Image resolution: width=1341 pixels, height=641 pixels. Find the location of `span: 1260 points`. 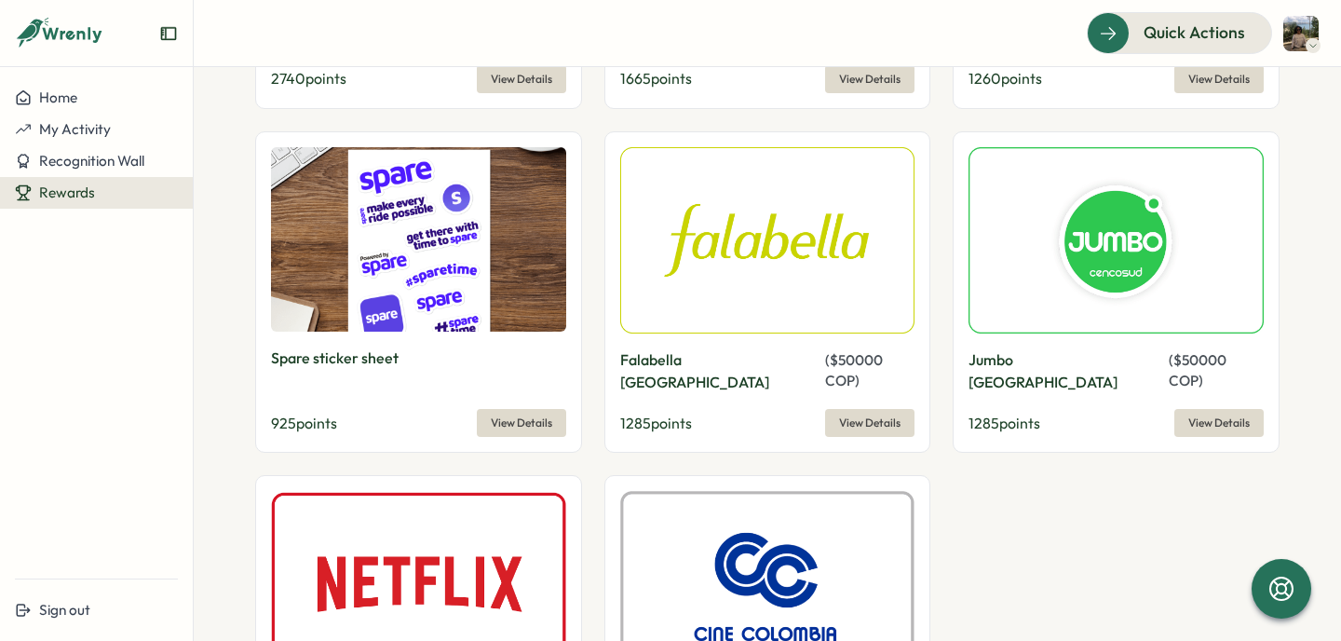

span: 1260 points is located at coordinates (1005, 78).